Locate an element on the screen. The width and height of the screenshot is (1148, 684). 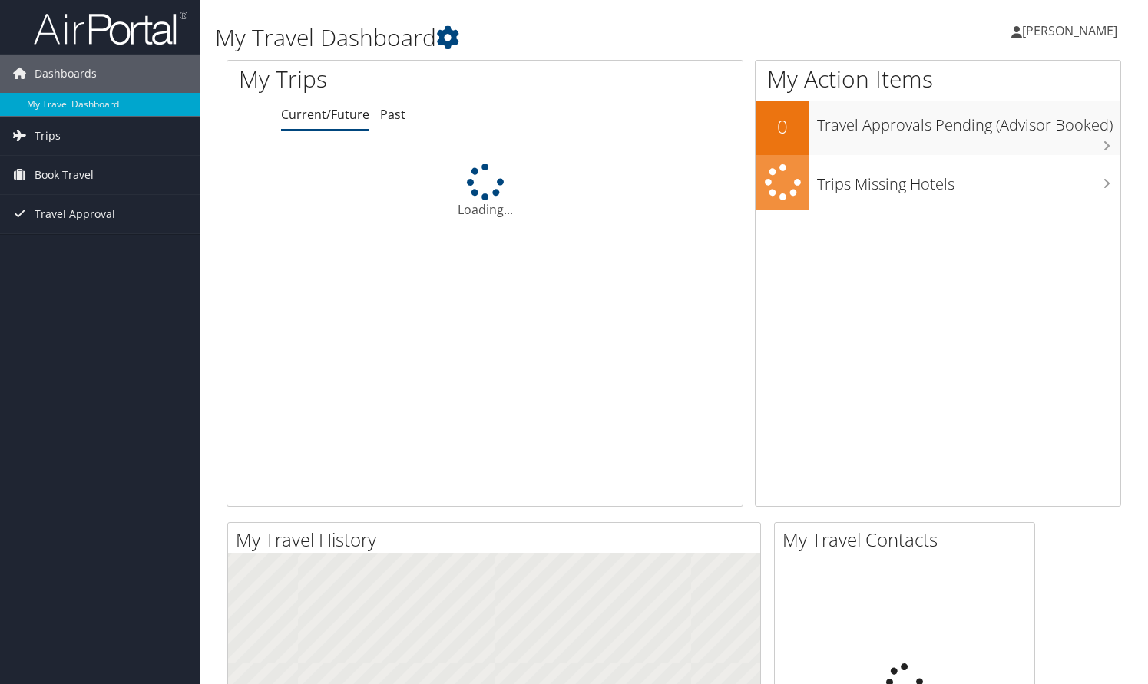
h3: Travel Approvals Pending (Advisor Booked) is located at coordinates (969, 121).